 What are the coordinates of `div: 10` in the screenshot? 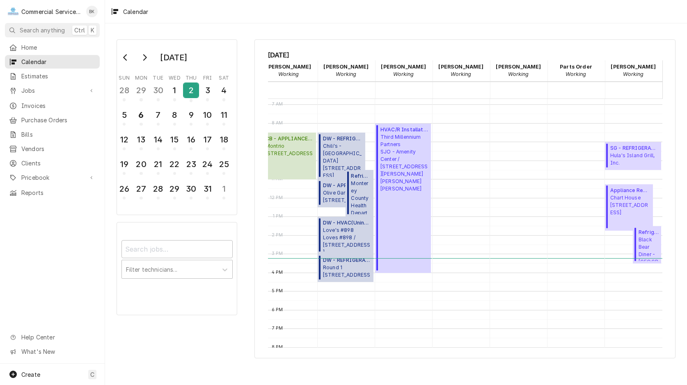 It's located at (207, 115).